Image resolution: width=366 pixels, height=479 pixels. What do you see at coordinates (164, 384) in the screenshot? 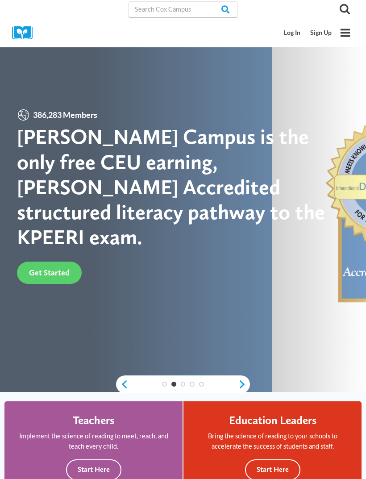
I see `a: 1` at bounding box center [164, 384].